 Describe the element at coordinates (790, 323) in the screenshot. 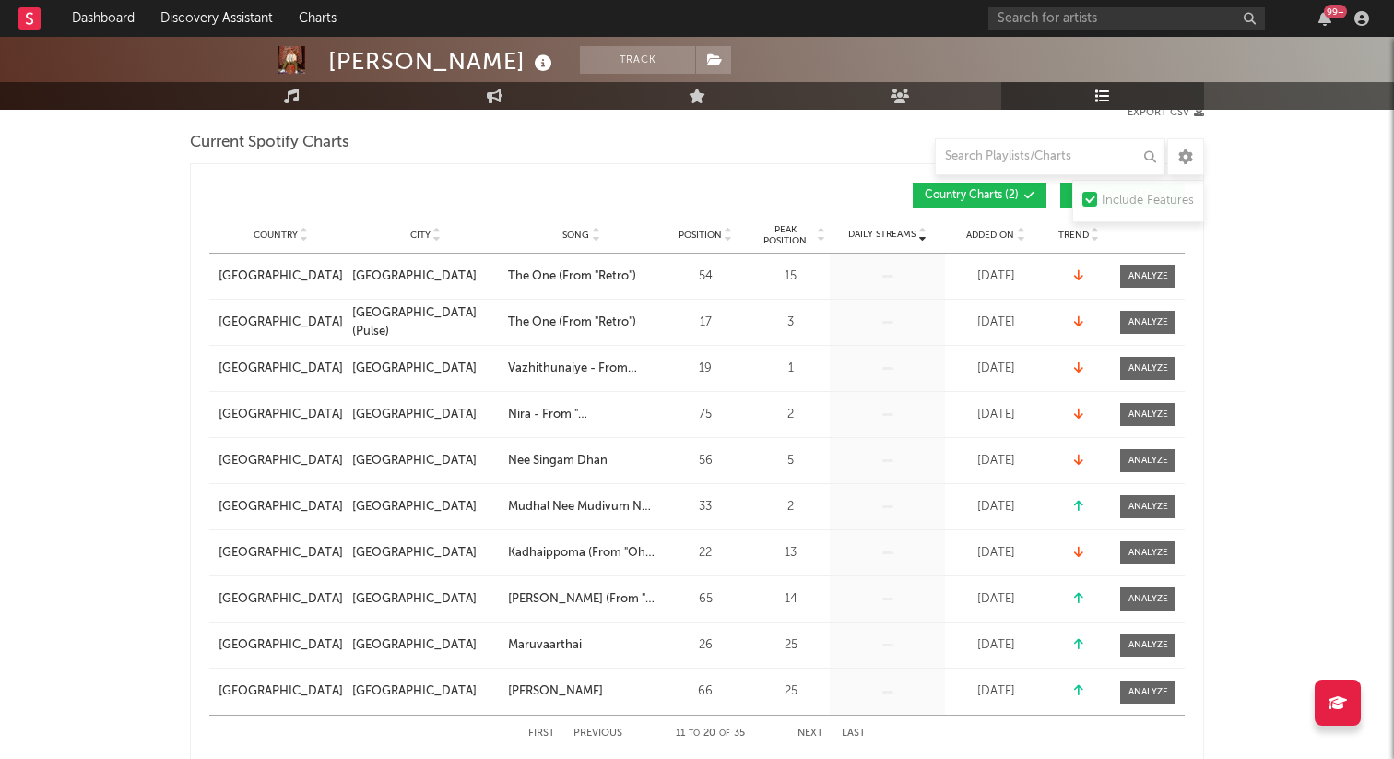

I see `div: 3` at that location.